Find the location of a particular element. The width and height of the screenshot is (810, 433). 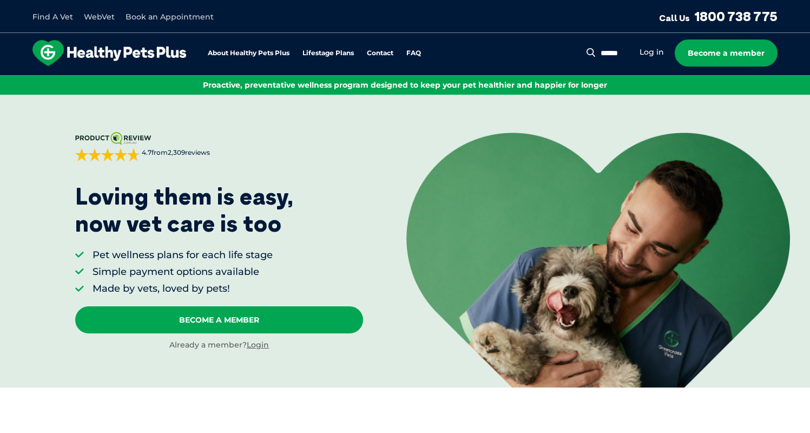

span: from is located at coordinates (175, 153).